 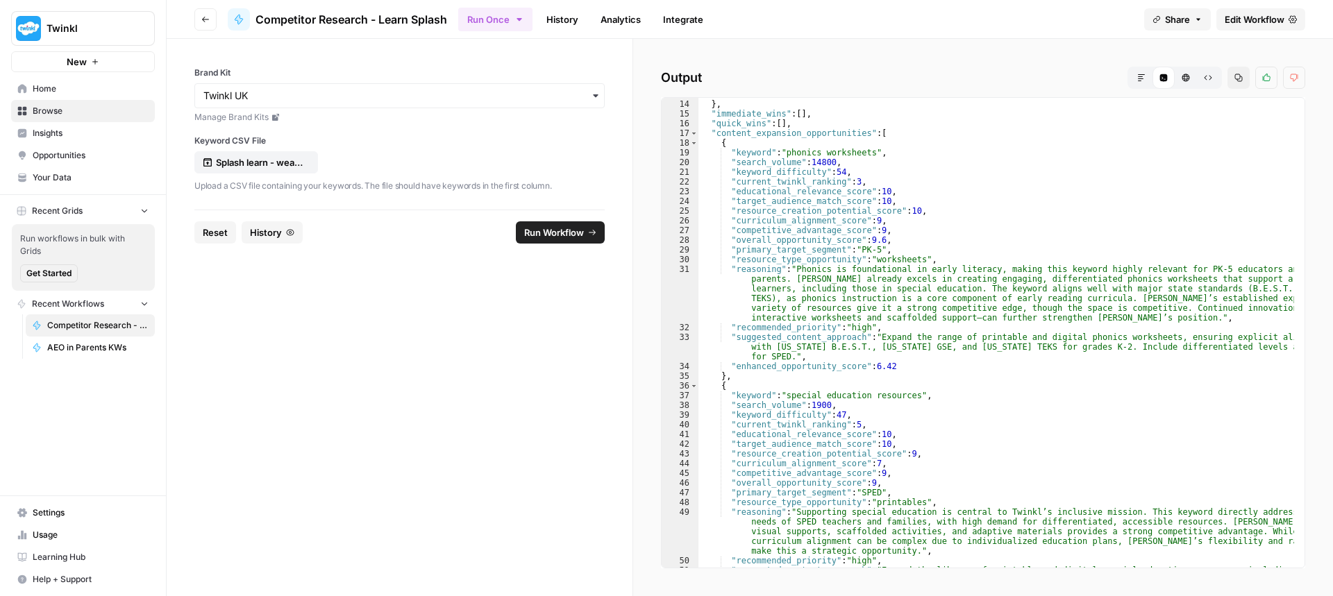 I want to click on div: 29, so click(x=679, y=250).